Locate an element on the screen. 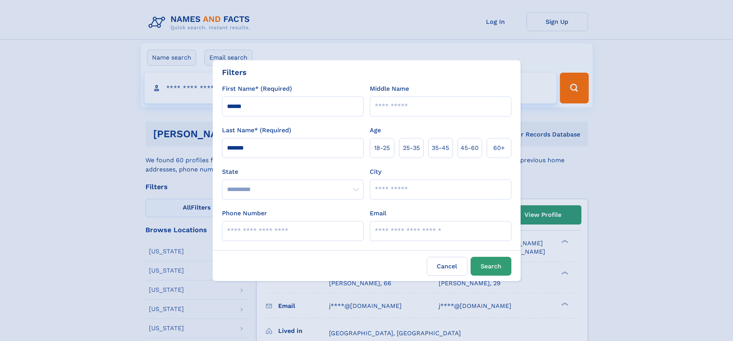 The image size is (733, 341). span: 35‑45 is located at coordinates (440, 148).